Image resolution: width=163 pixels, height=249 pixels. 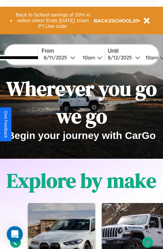 I want to click on div: 8 / 12 / 2025, so click(x=121, y=57).